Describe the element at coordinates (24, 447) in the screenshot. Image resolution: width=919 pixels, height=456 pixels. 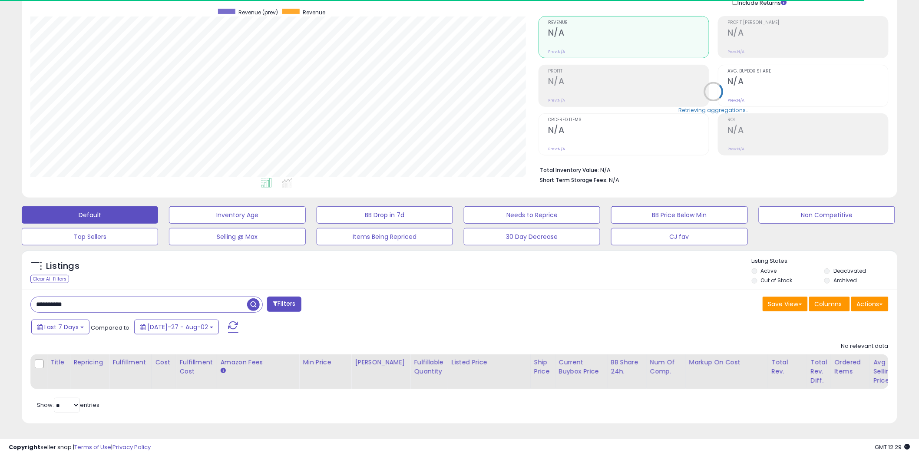
I see `strong: Copyright` at that location.